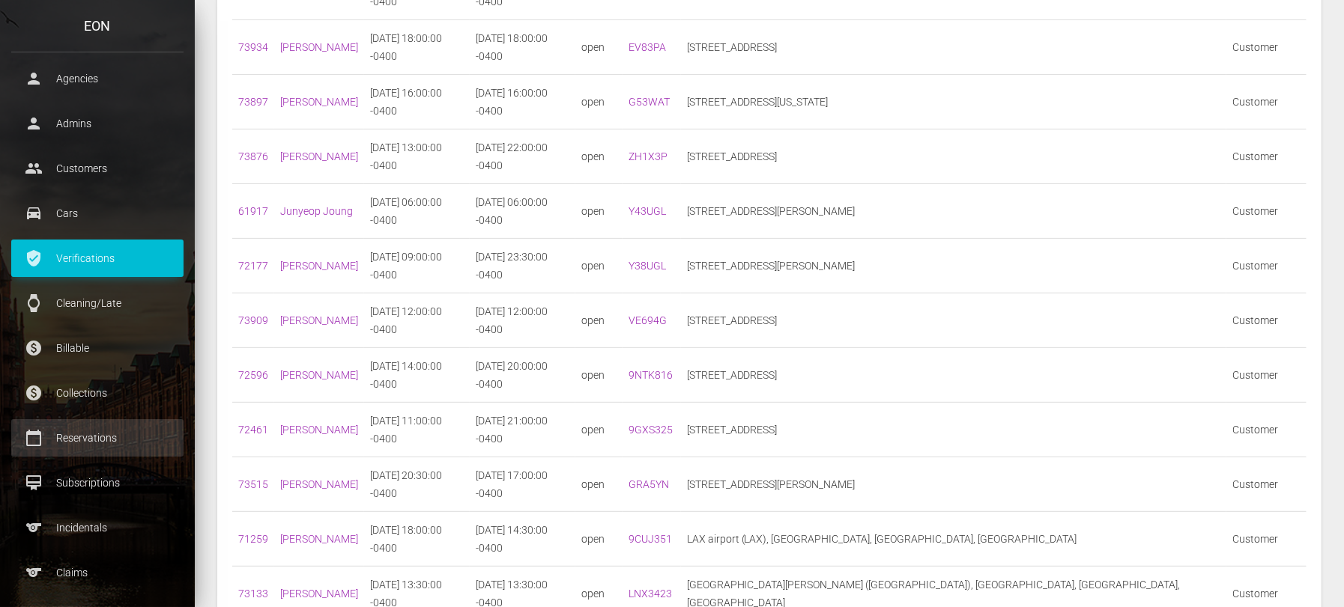 This screenshot has height=607, width=1344. Describe the element at coordinates (253, 102) in the screenshot. I see `a: 73897` at that location.